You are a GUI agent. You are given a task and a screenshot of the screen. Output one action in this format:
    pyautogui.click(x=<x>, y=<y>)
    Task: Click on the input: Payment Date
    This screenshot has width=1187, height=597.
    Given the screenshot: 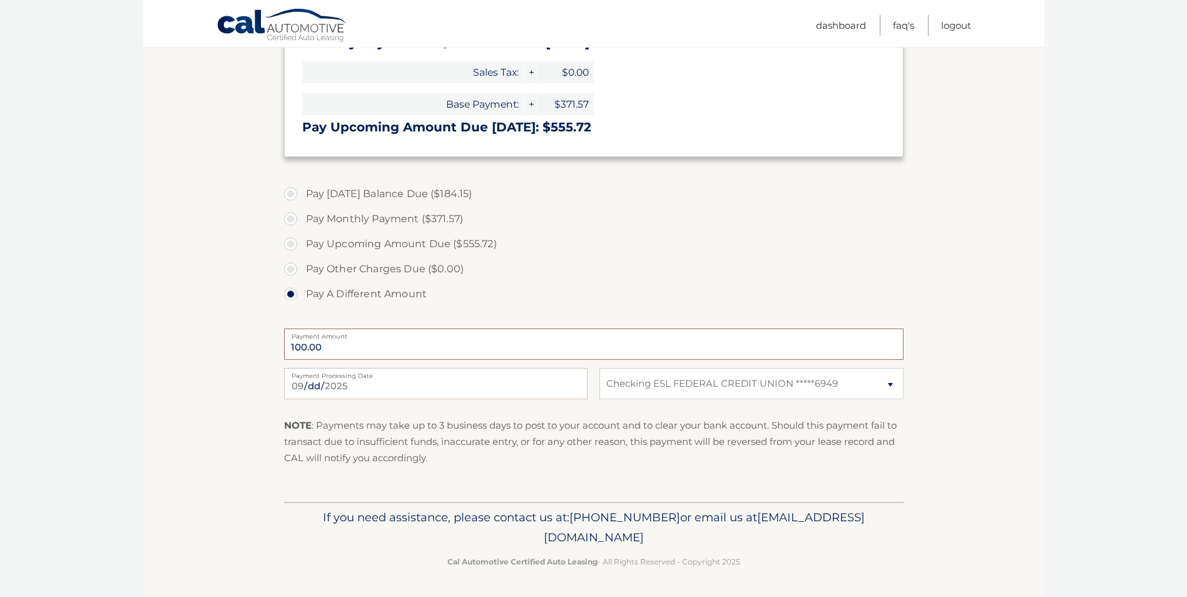 What is the action you would take?
    pyautogui.click(x=436, y=384)
    